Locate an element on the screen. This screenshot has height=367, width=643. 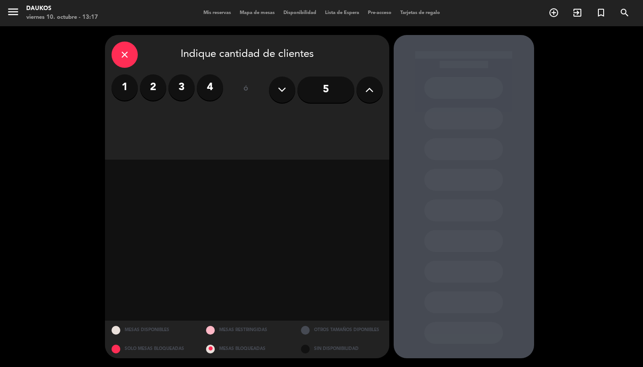
div: MESAS DISPONIBLES is located at coordinates (152, 330).